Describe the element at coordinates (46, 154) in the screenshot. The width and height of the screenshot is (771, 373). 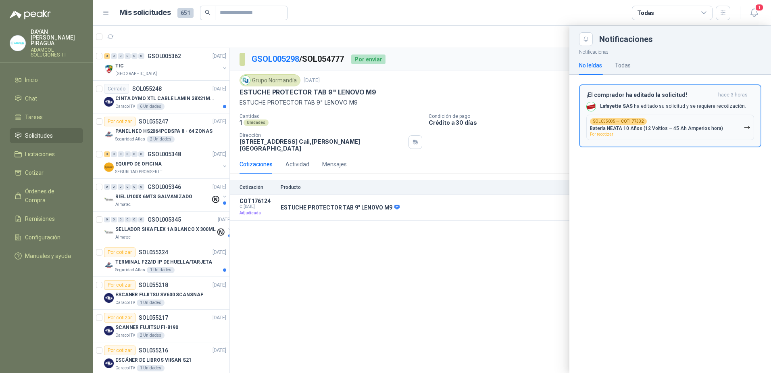
I see `a: Licitaciones` at that location.